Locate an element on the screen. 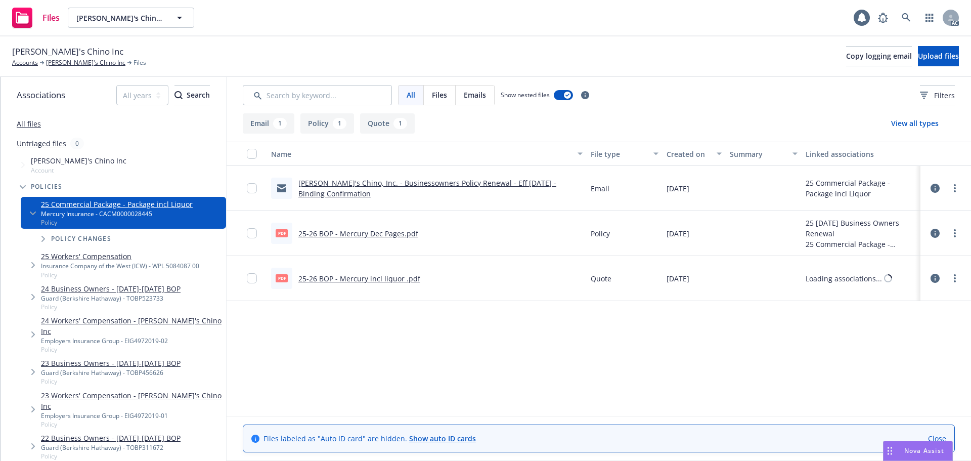  a: 25-26 BOP - Mercury incl liquor .pdf is located at coordinates (359, 278).